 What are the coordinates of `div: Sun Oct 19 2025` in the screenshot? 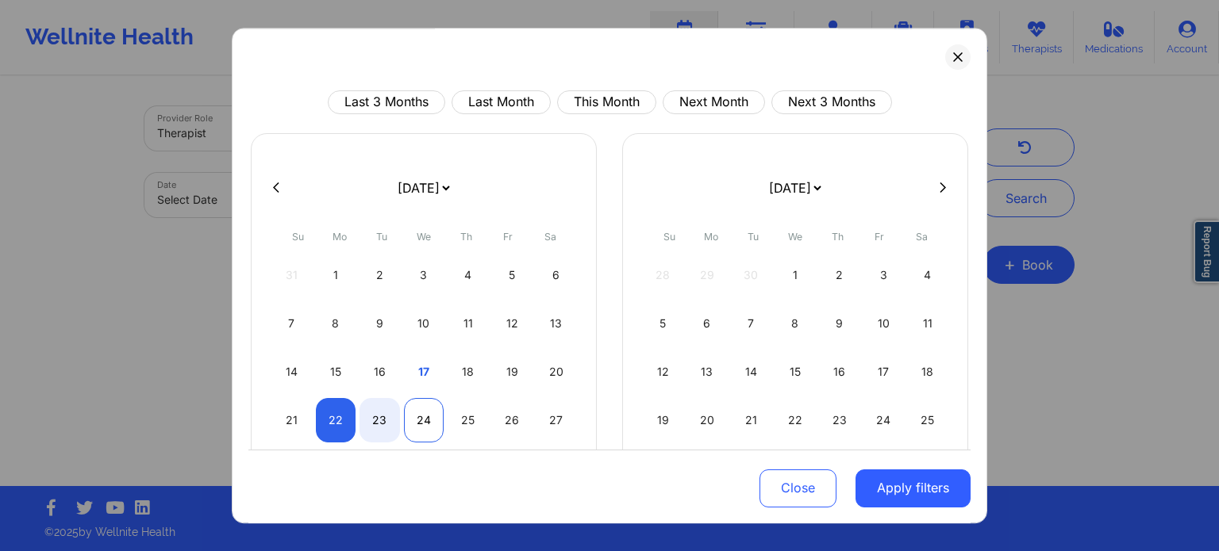 It's located at (663, 421).